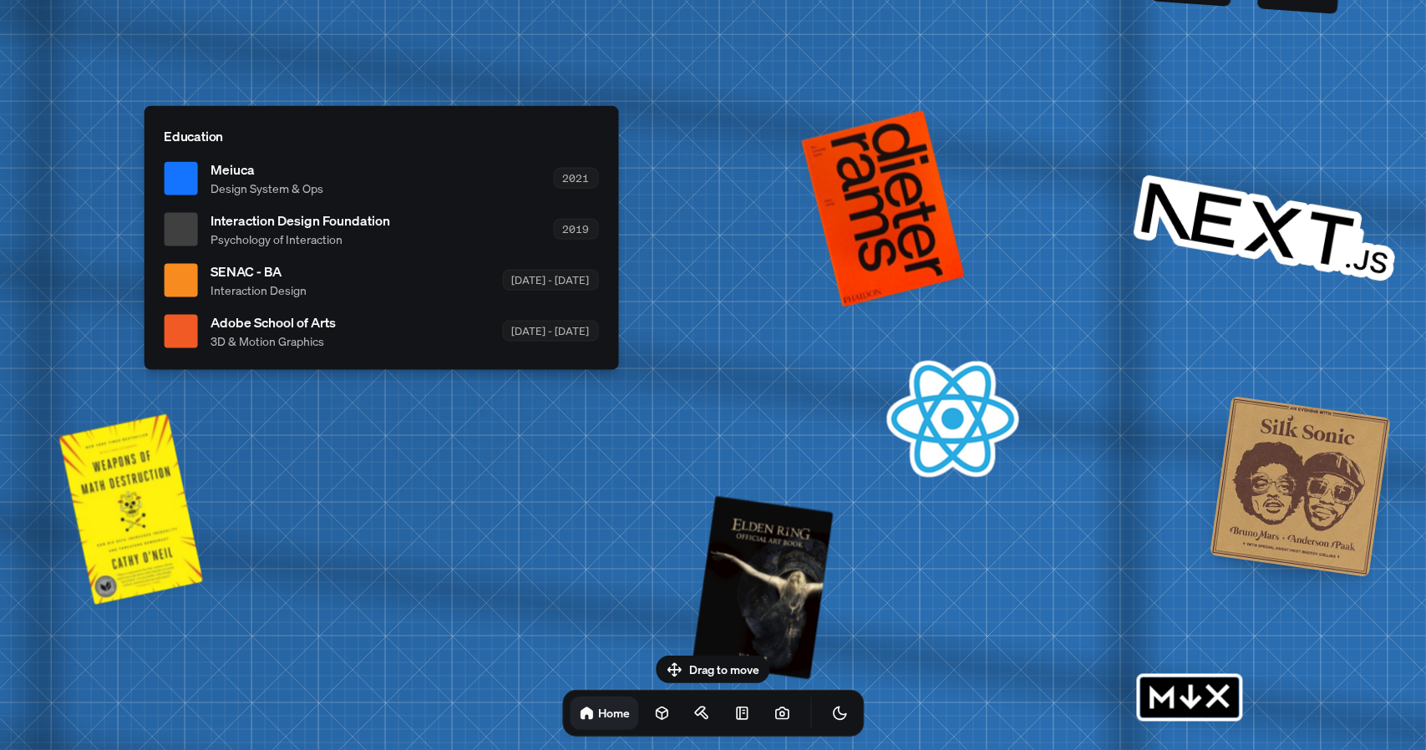  Describe the element at coordinates (614, 713) in the screenshot. I see `h1: Home` at that location.